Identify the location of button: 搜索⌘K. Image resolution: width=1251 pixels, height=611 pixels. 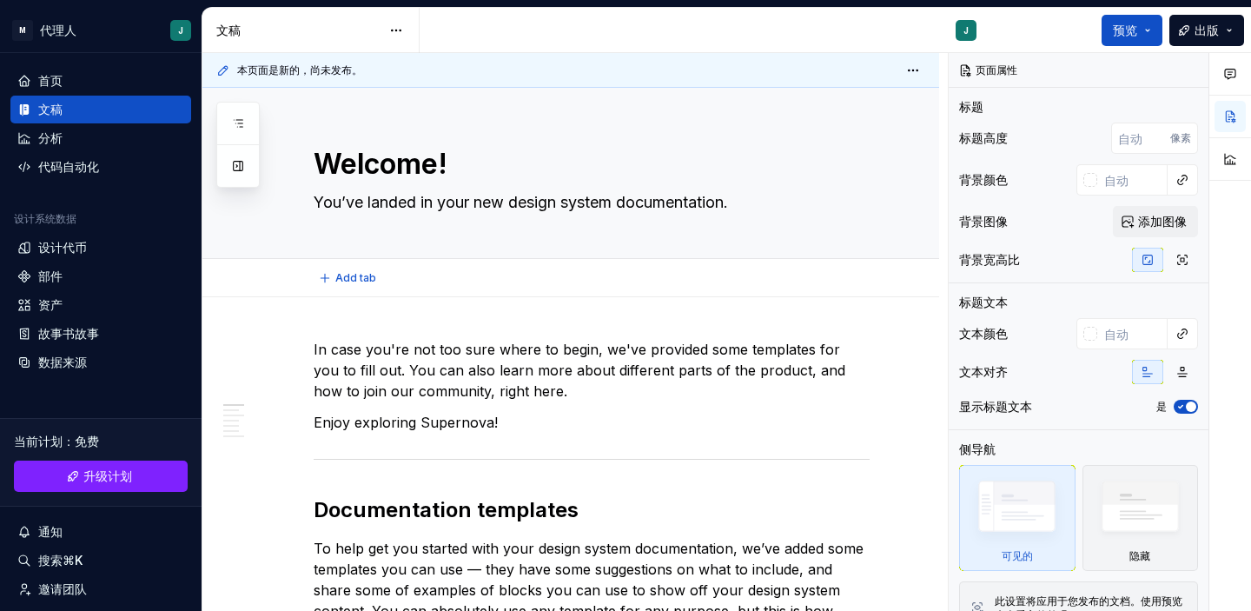
(101, 560).